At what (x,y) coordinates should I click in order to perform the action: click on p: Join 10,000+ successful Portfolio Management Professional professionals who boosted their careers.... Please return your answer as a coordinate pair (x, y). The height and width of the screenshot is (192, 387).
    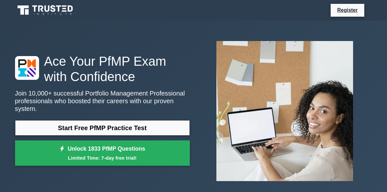
    Looking at the image, I should click on (102, 101).